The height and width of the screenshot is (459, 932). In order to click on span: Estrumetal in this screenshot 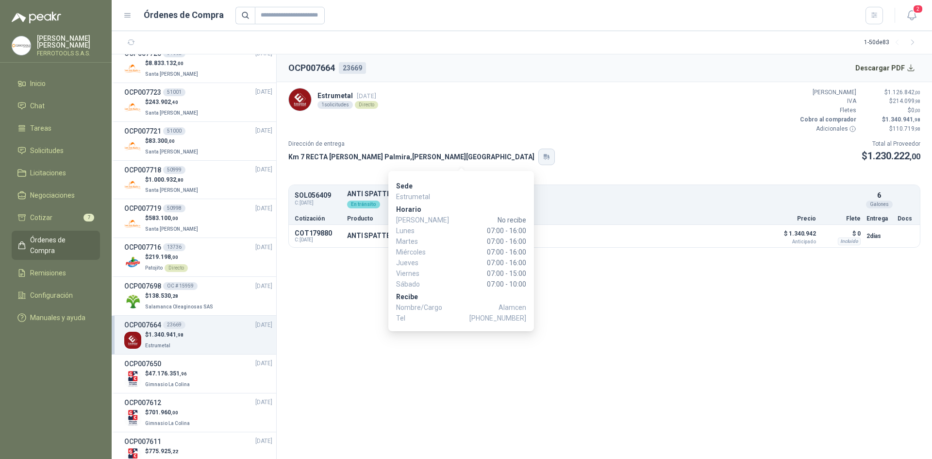, I will do `click(158, 345)`.